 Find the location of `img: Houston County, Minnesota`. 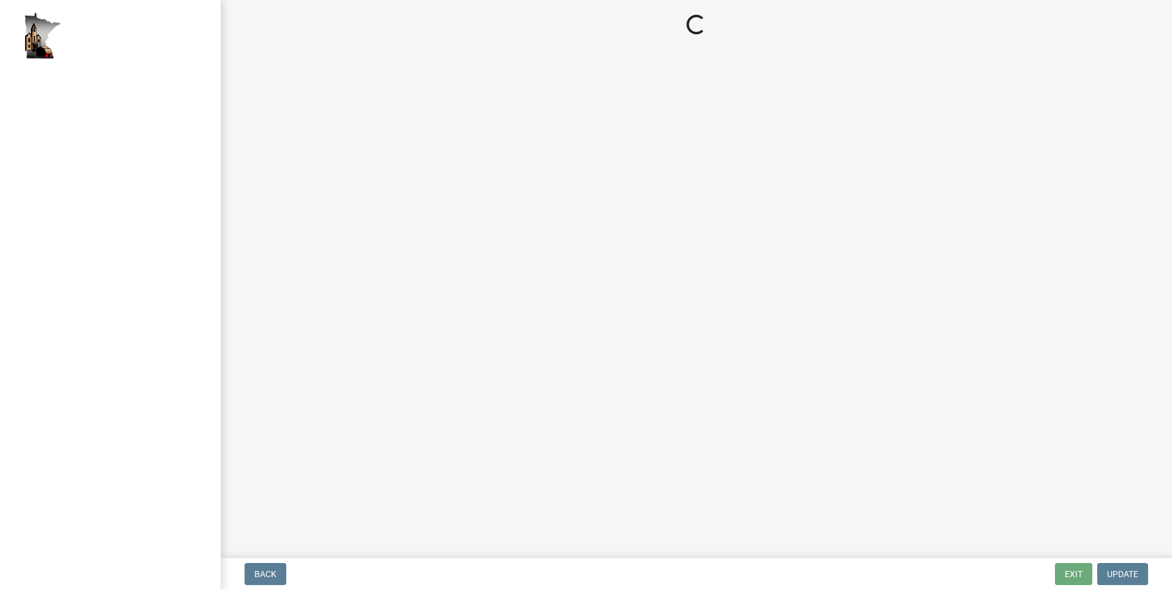

img: Houston County, Minnesota is located at coordinates (43, 36).